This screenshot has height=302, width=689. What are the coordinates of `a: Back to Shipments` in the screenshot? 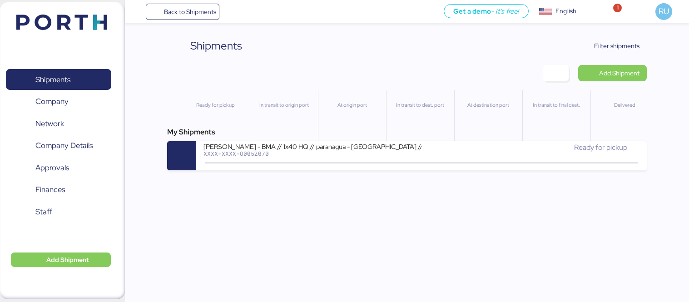 It's located at (182, 12).